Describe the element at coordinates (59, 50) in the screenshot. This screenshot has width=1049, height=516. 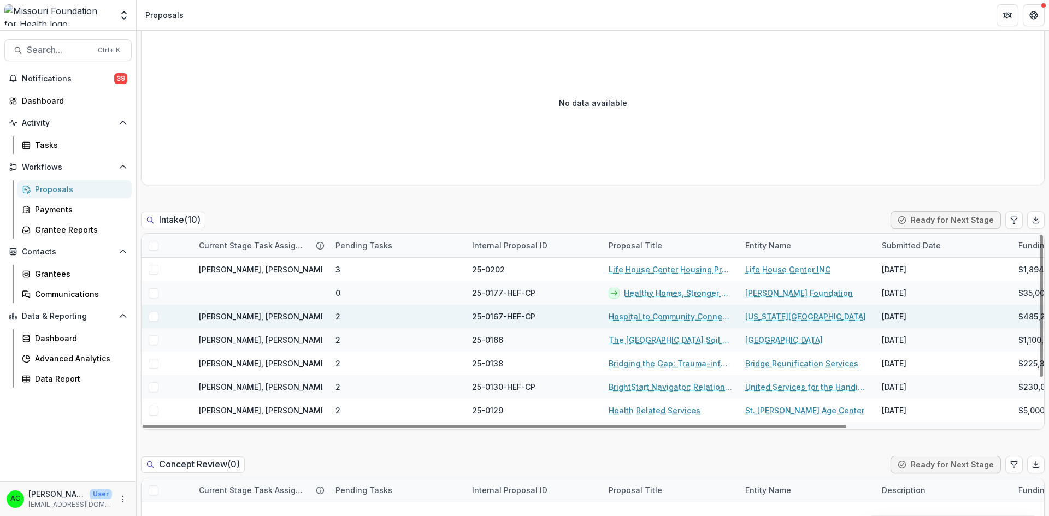
I see `span: Search...` at that location.